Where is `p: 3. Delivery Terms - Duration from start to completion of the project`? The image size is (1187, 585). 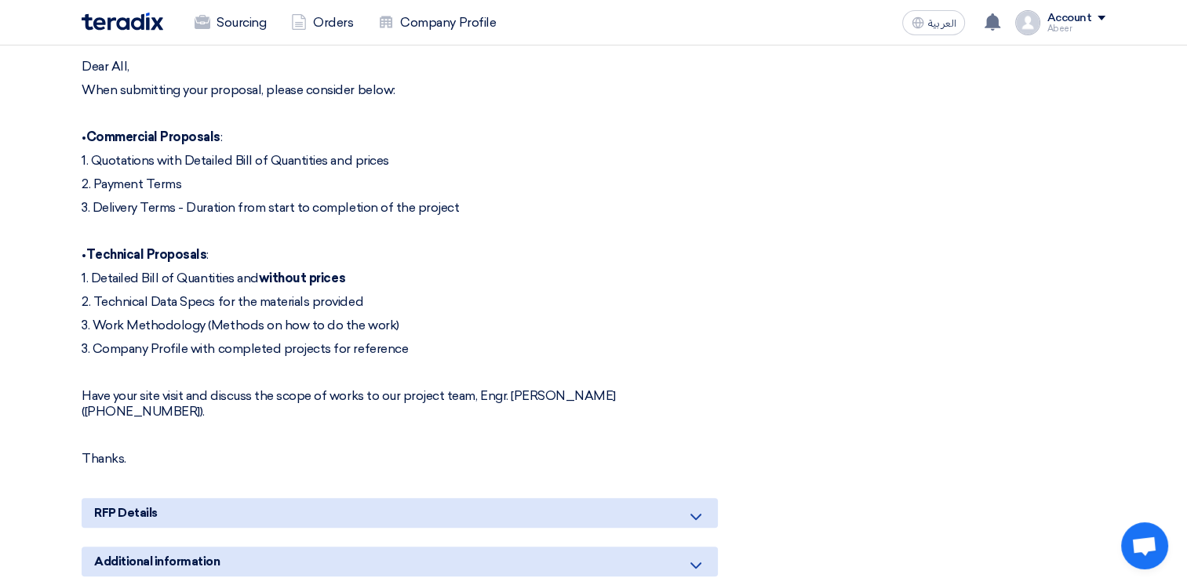
p: 3. Delivery Terms - Duration from start to completion of the project is located at coordinates (399, 208).